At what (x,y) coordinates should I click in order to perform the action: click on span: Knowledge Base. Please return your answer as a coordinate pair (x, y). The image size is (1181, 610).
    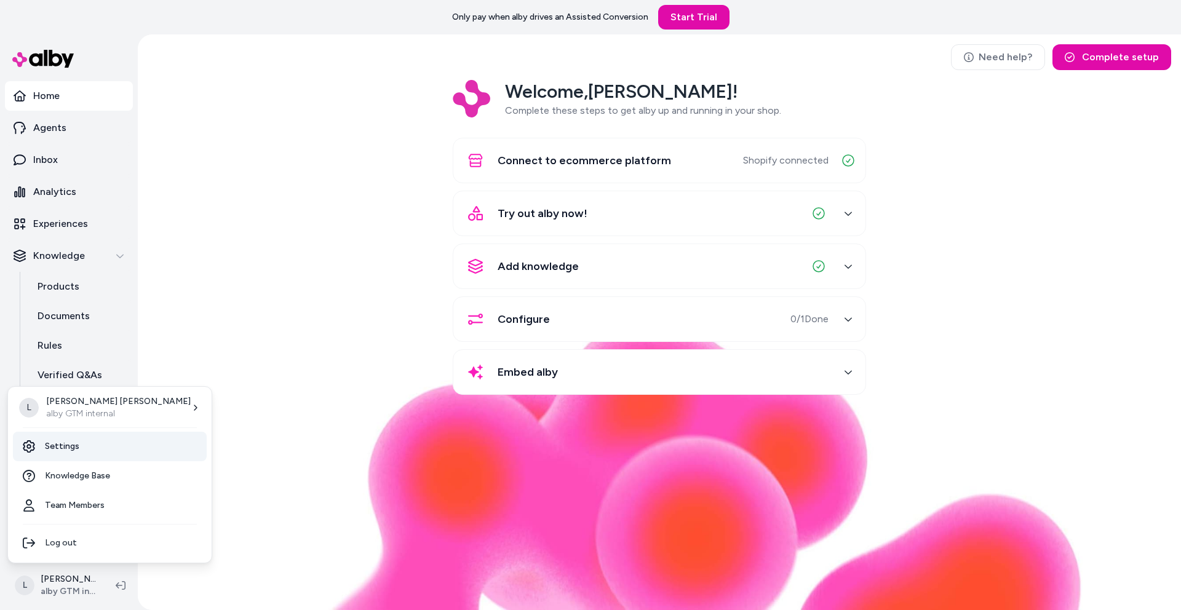
    Looking at the image, I should click on (77, 476).